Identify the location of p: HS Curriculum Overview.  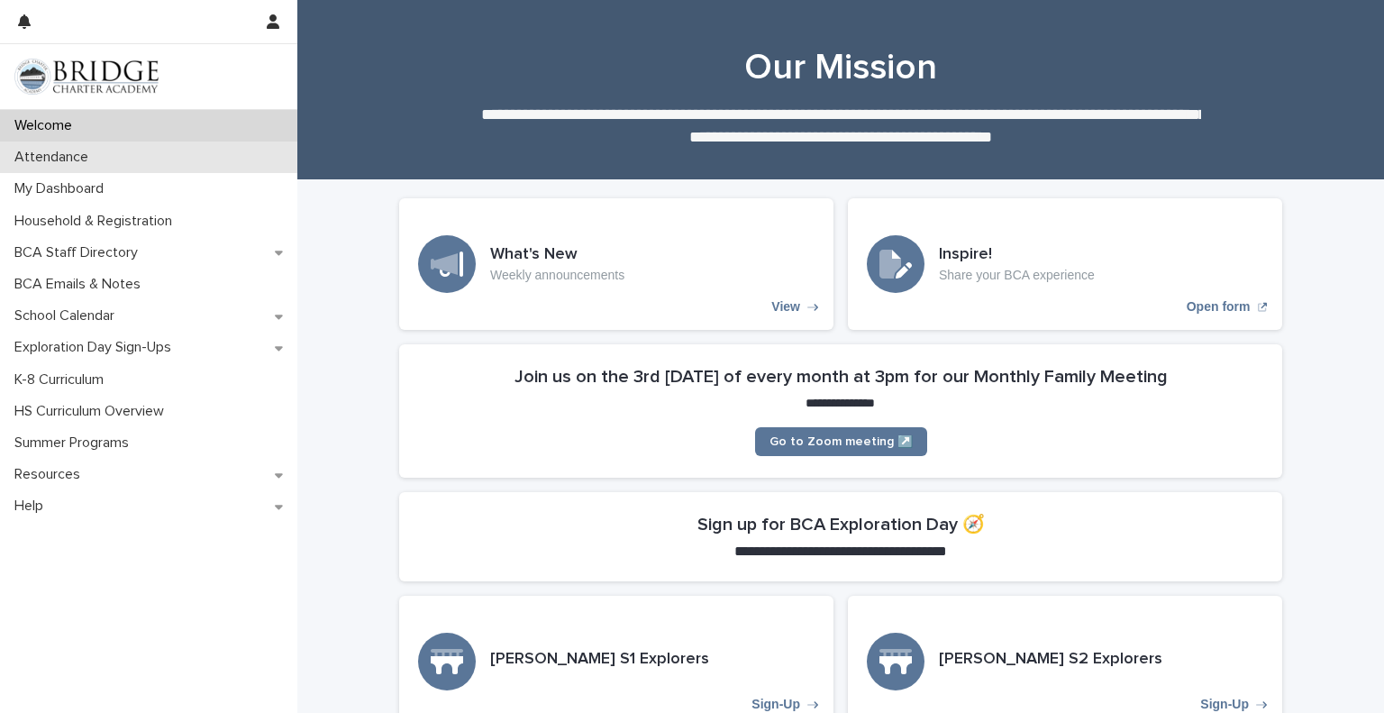
(93, 411).